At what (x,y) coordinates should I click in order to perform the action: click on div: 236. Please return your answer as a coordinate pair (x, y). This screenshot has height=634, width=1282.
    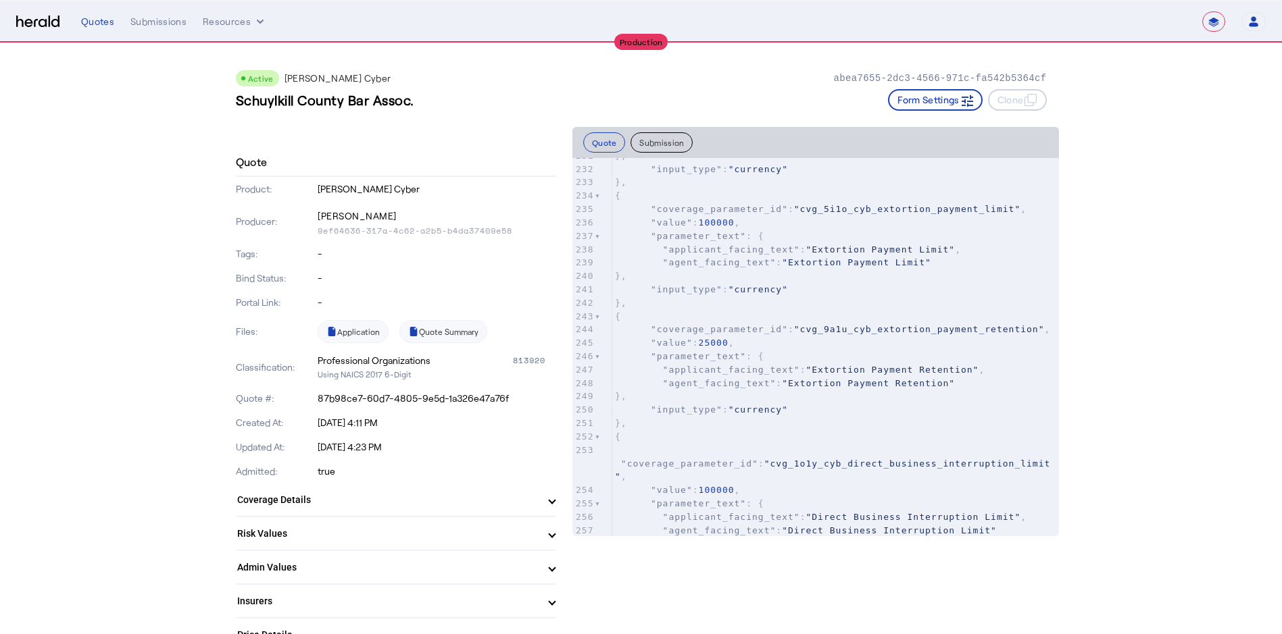
    Looking at the image, I should click on (583, 223).